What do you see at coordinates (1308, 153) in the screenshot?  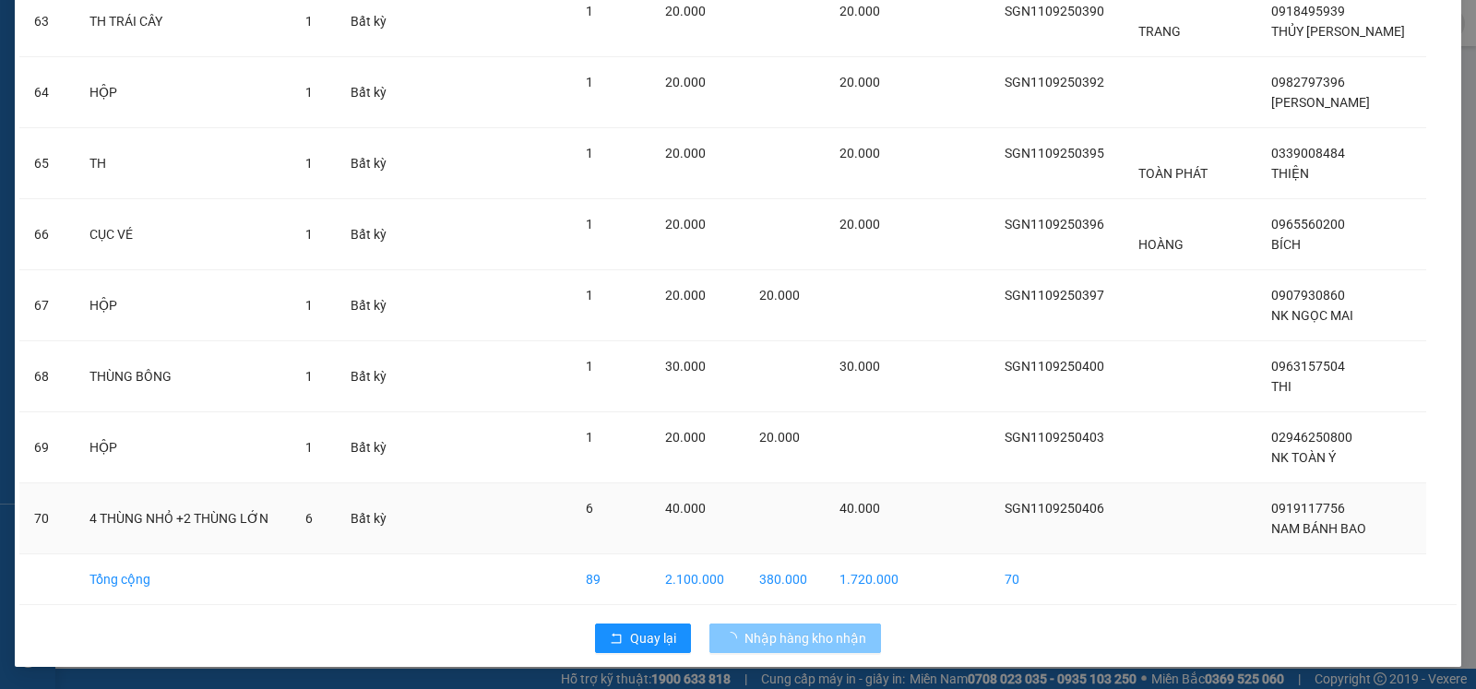 I see `span: 0339008484` at bounding box center [1308, 153].